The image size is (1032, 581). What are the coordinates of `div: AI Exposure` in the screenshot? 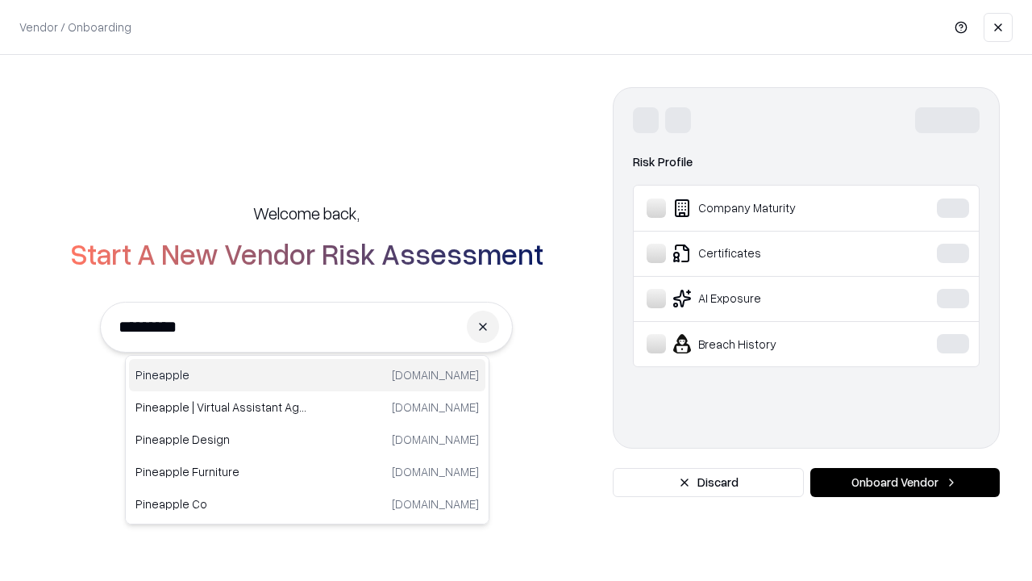 It's located at (767, 298).